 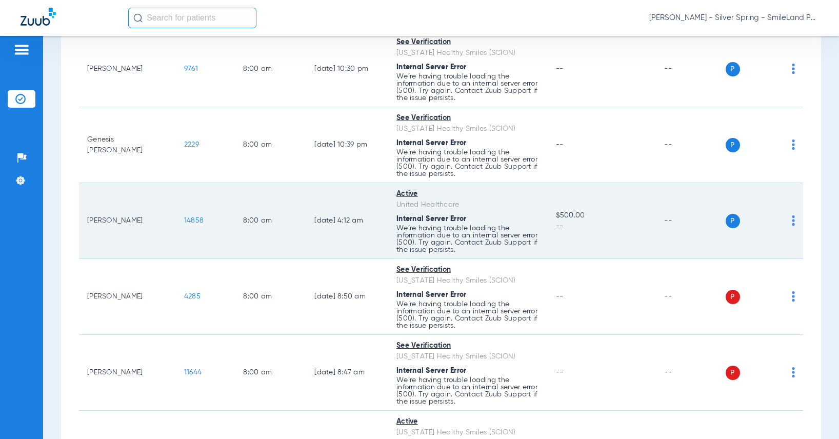 I want to click on img: Search Icon, so click(x=138, y=18).